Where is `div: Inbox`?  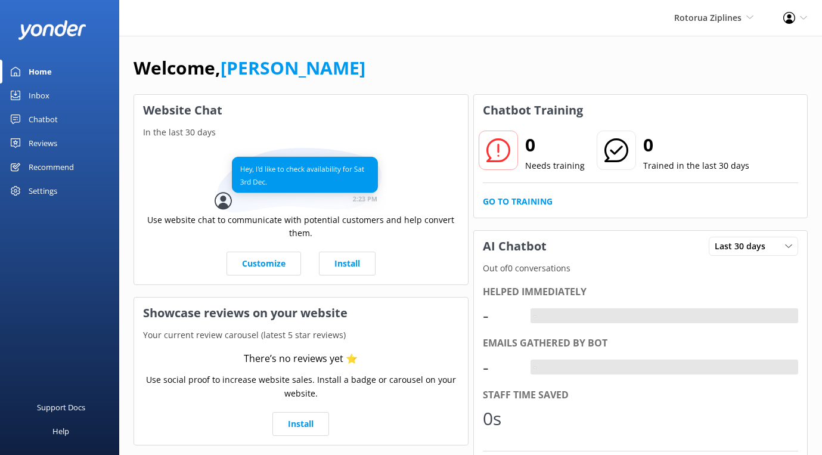
div: Inbox is located at coordinates (39, 95).